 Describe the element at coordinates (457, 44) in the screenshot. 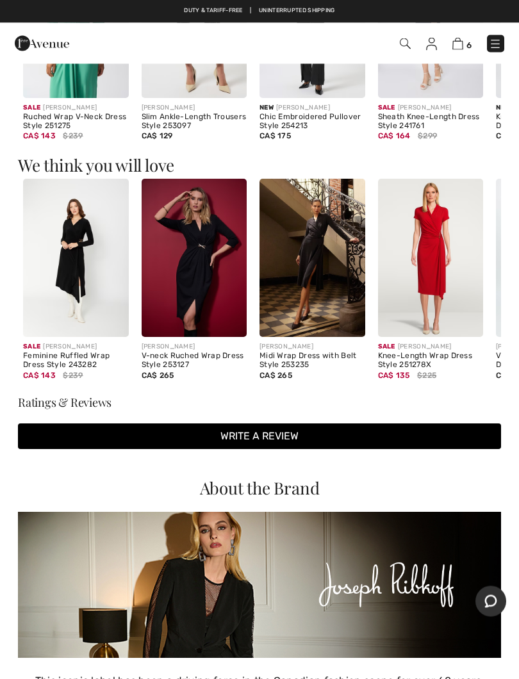

I see `img: Shopping Bag` at that location.